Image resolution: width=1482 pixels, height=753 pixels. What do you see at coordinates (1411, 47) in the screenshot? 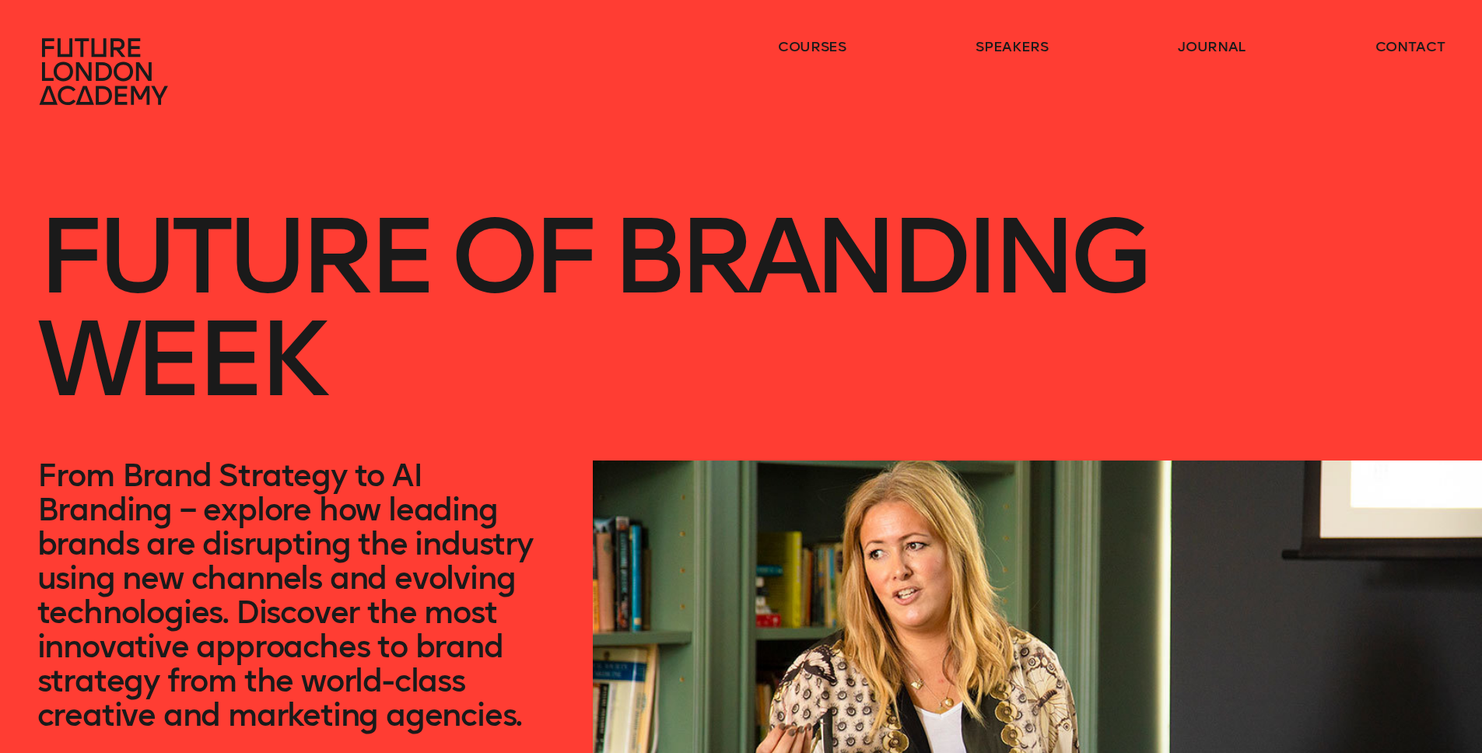
I see `a: contact` at bounding box center [1411, 47].